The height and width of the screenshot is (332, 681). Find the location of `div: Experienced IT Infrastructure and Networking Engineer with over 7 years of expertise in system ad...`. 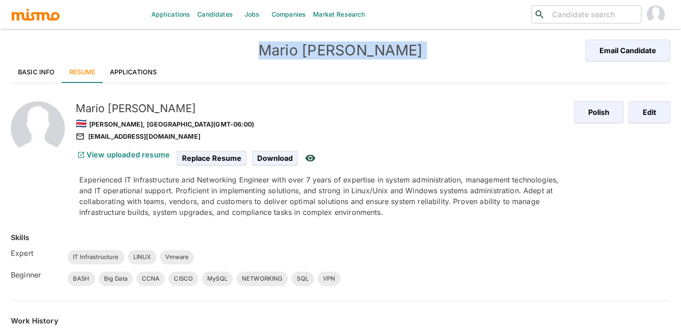

div: Experienced IT Infrastructure and Networking Engineer with over 7 years of expertise in system ad... is located at coordinates (323, 196).